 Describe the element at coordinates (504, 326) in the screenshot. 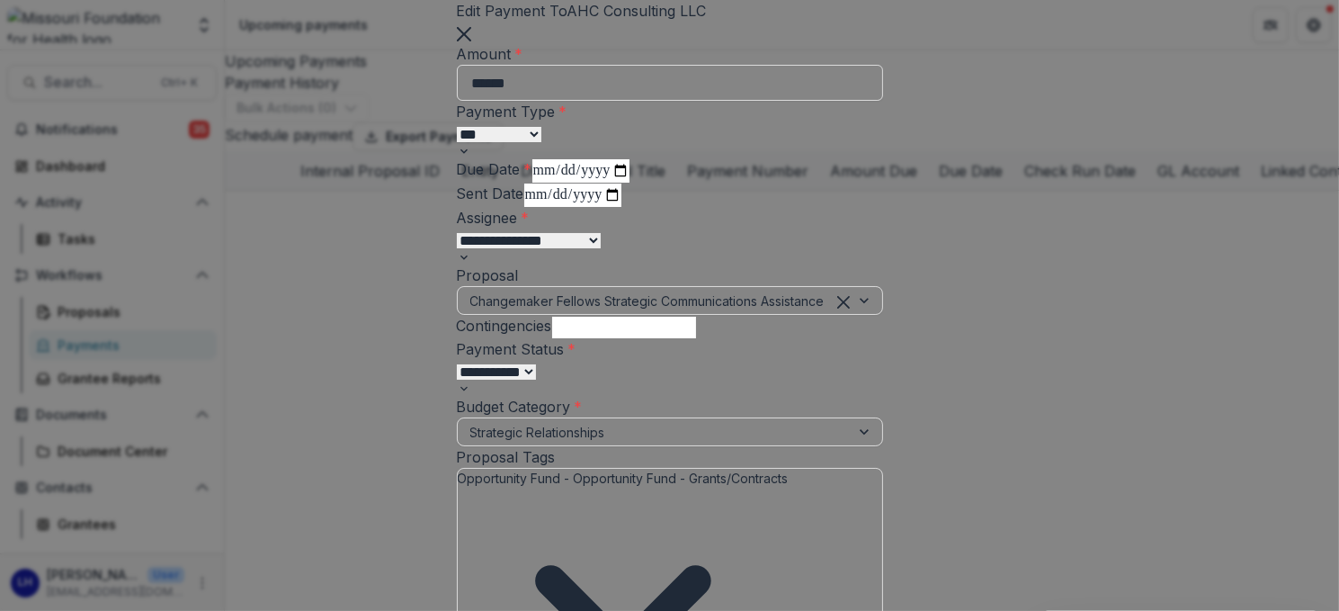

I see `label: Contingencies` at that location.